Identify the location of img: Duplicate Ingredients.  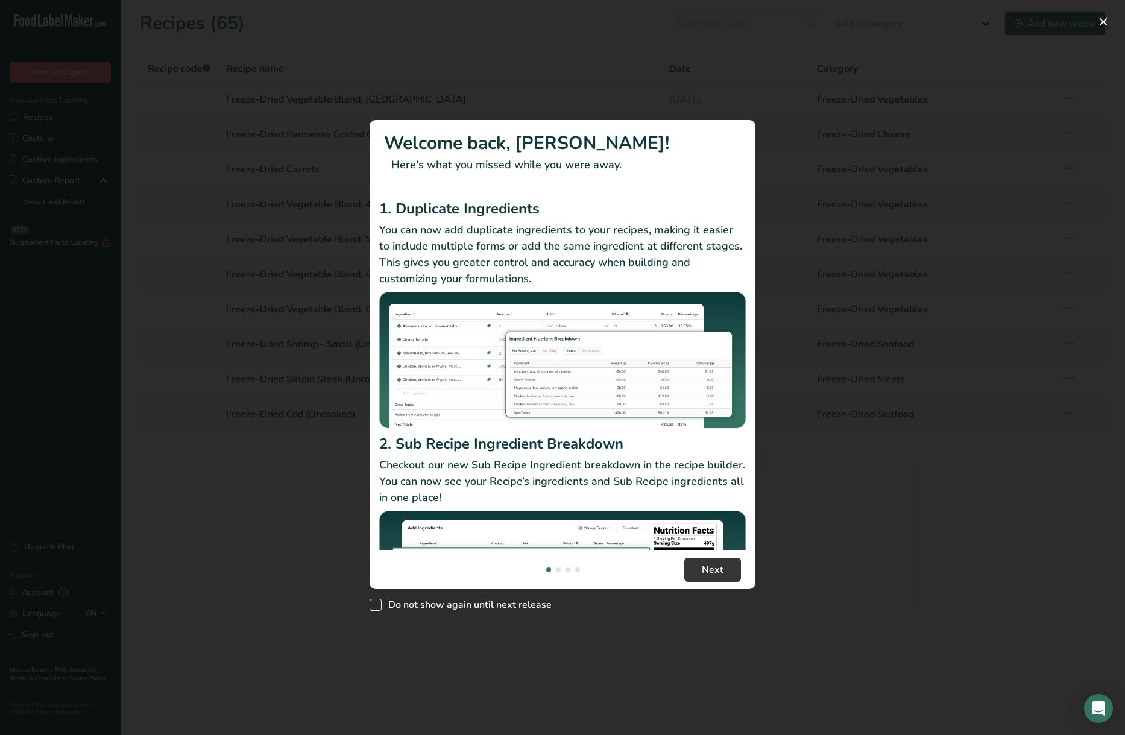
(562, 360).